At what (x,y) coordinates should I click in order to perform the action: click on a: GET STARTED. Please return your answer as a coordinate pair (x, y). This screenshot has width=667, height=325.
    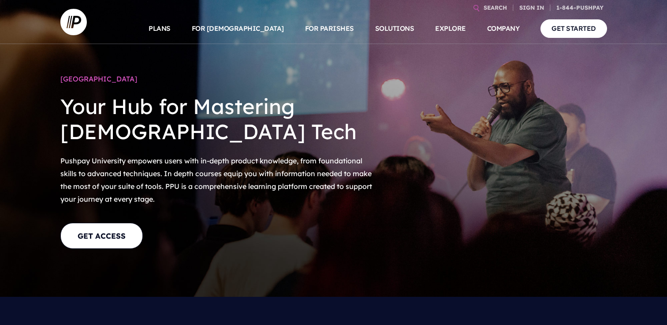
    Looking at the image, I should click on (573, 28).